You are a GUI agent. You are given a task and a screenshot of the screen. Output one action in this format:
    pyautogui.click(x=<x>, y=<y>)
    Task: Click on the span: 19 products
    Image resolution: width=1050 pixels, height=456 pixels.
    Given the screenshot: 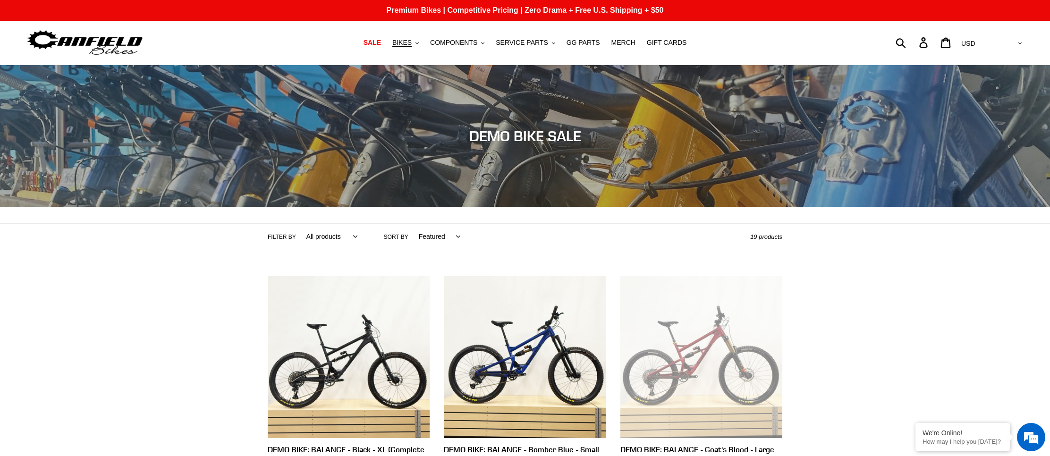 What is the action you would take?
    pyautogui.click(x=766, y=237)
    